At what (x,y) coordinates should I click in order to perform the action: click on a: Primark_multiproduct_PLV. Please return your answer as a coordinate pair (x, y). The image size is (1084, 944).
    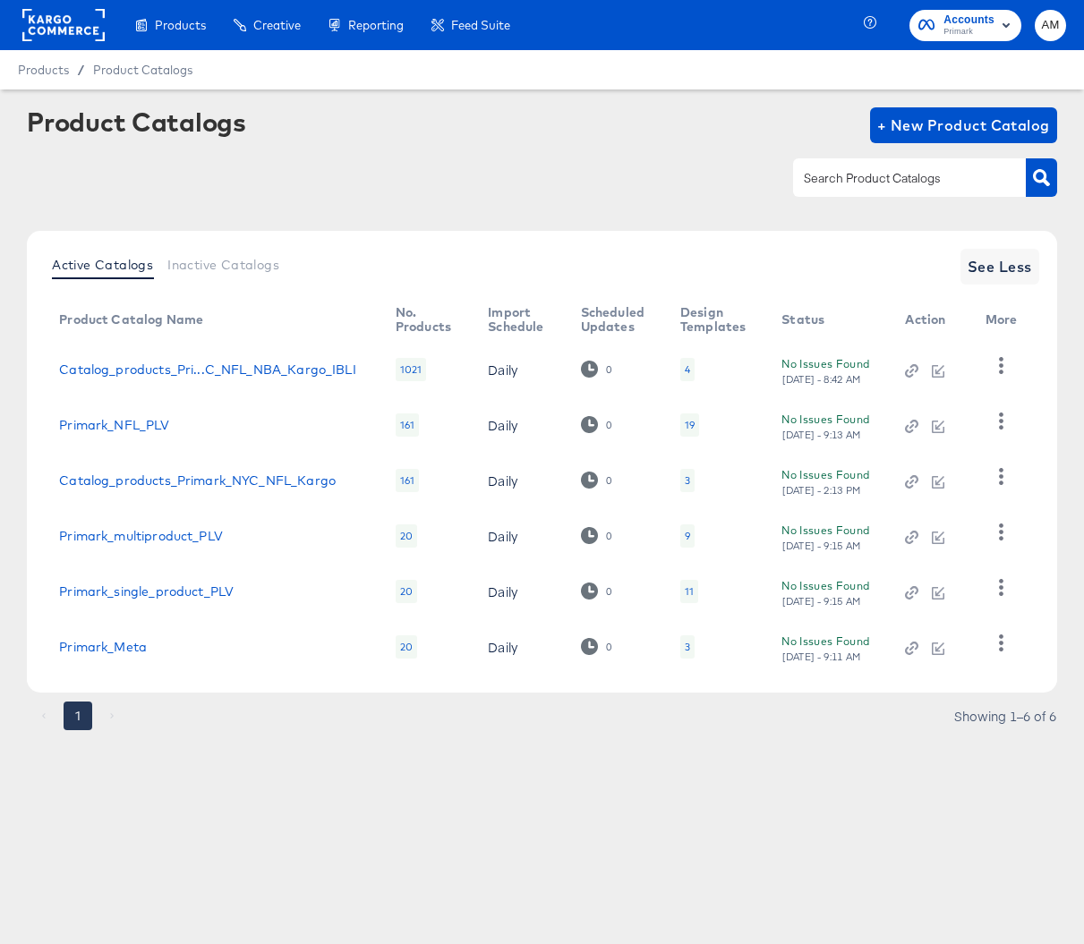
    Looking at the image, I should click on (141, 536).